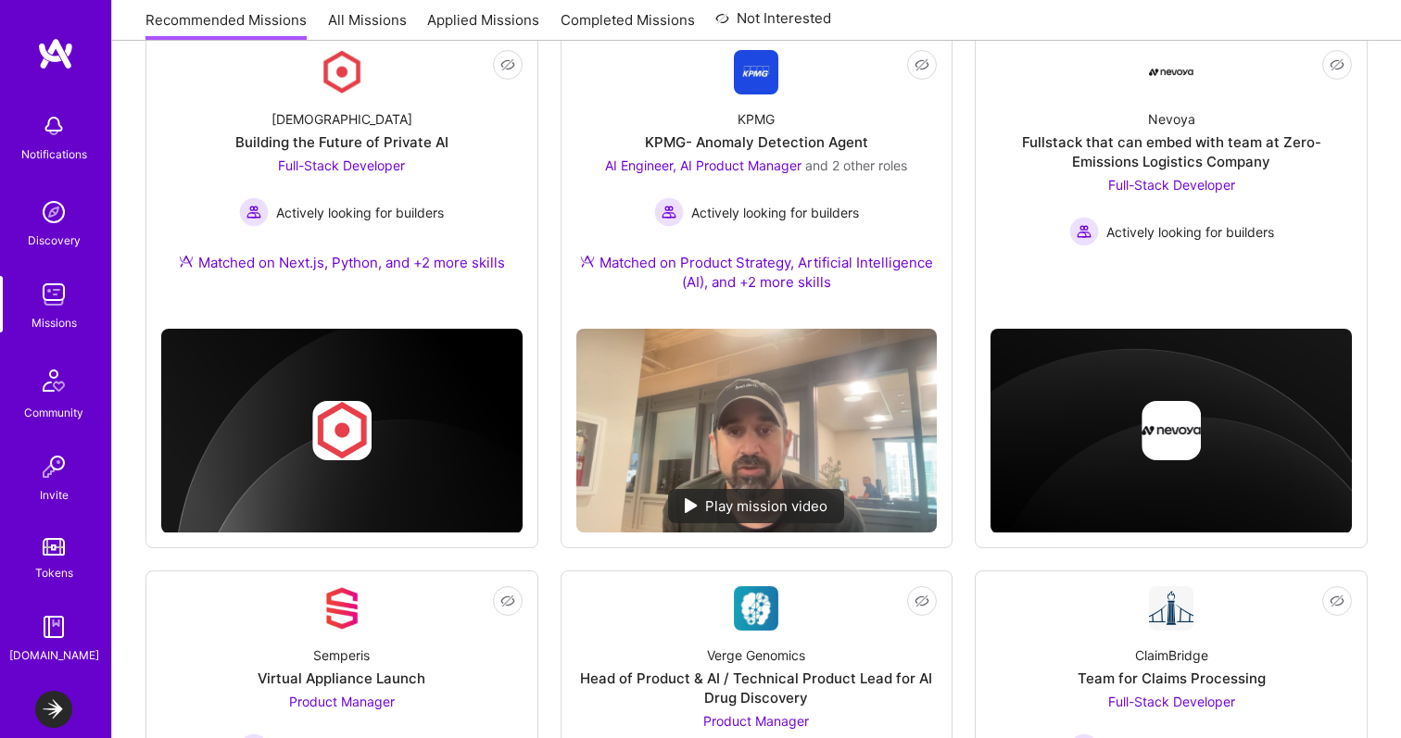 Image resolution: width=1401 pixels, height=738 pixels. Describe the element at coordinates (54, 467) in the screenshot. I see `img: Invite` at that location.